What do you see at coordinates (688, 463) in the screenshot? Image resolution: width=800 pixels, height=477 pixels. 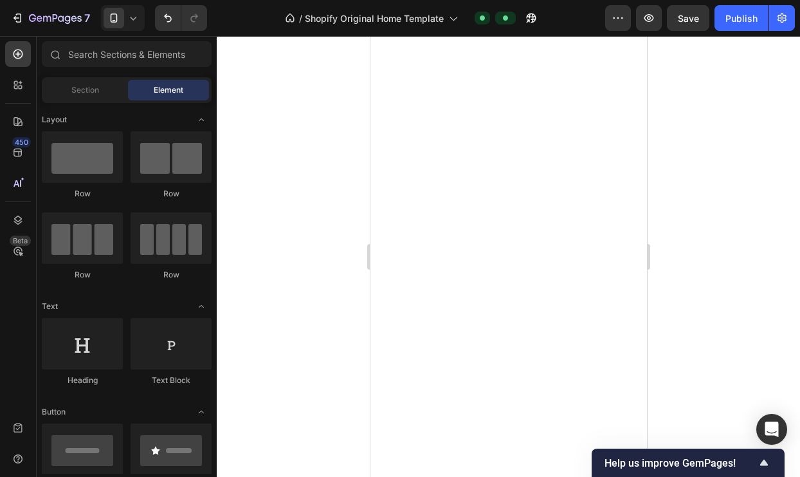 I see `button: Show survey - Help us improve GemPages!` at bounding box center [688, 463].